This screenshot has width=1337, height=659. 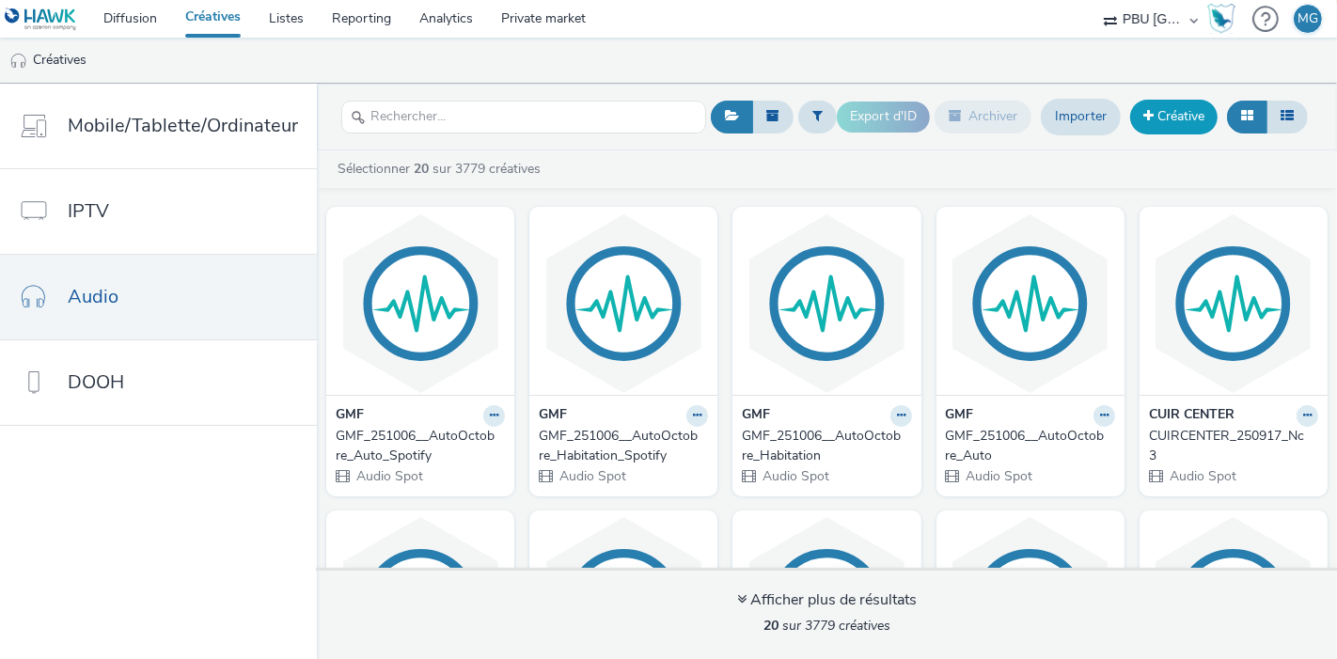 I want to click on div: Afficher plus de résultats, so click(x=826, y=600).